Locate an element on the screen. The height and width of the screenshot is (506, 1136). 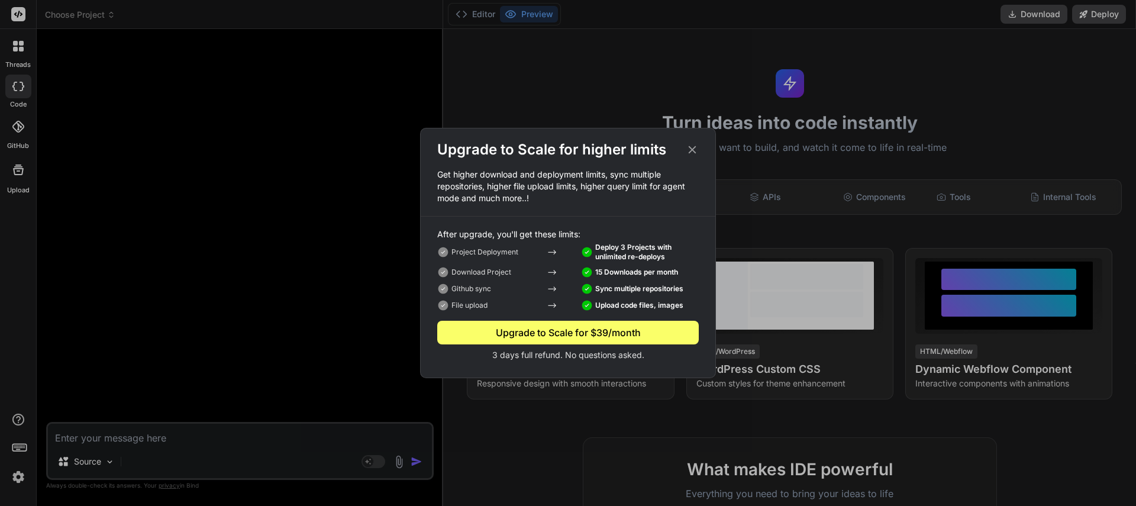
p: Download Project is located at coordinates (481, 272).